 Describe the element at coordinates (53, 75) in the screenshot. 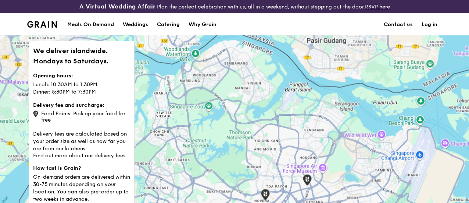

I see `strong: Opening hours:` at that location.